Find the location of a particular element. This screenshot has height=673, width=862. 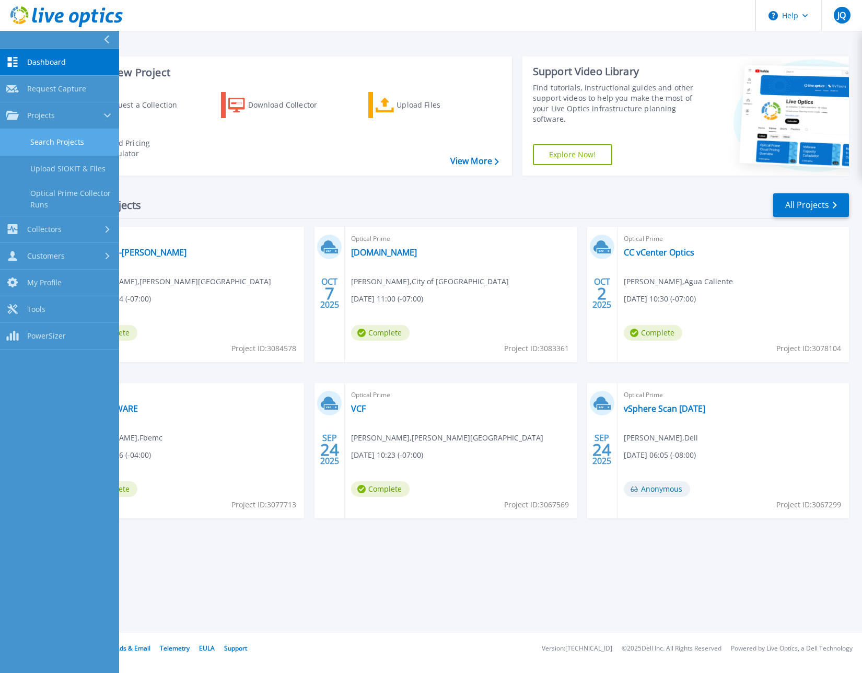

span: 2 is located at coordinates (602, 293).